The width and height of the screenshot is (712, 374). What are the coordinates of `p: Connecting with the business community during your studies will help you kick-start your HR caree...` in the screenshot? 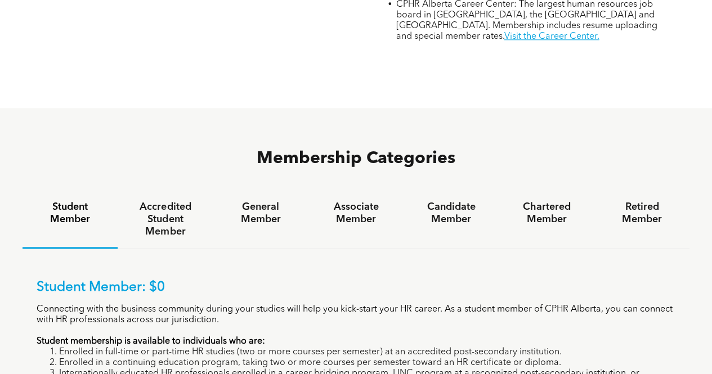 It's located at (356, 315).